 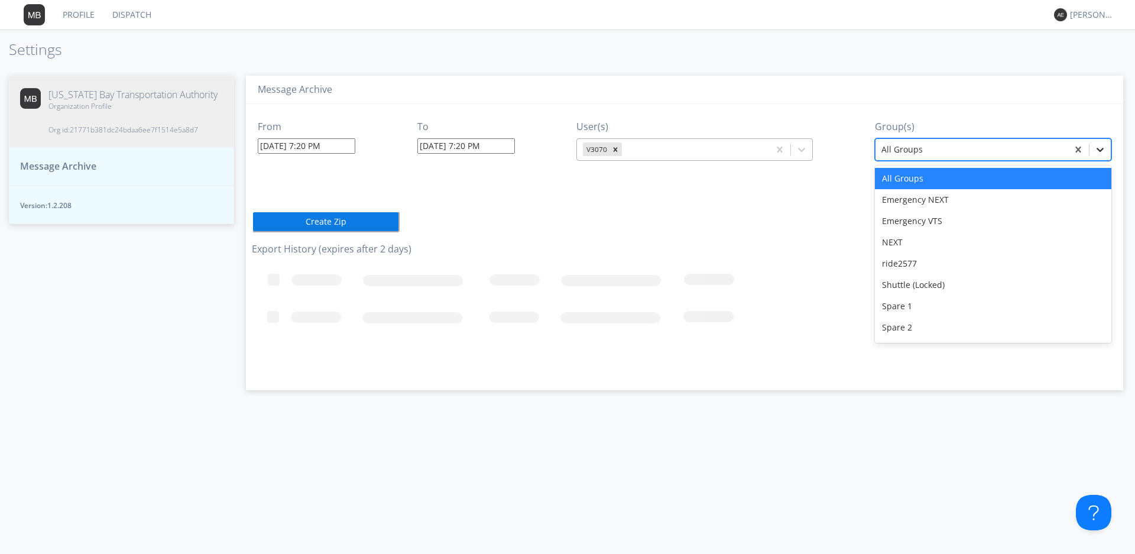 What do you see at coordinates (993, 178) in the screenshot?
I see `div: All Groups` at bounding box center [993, 178].